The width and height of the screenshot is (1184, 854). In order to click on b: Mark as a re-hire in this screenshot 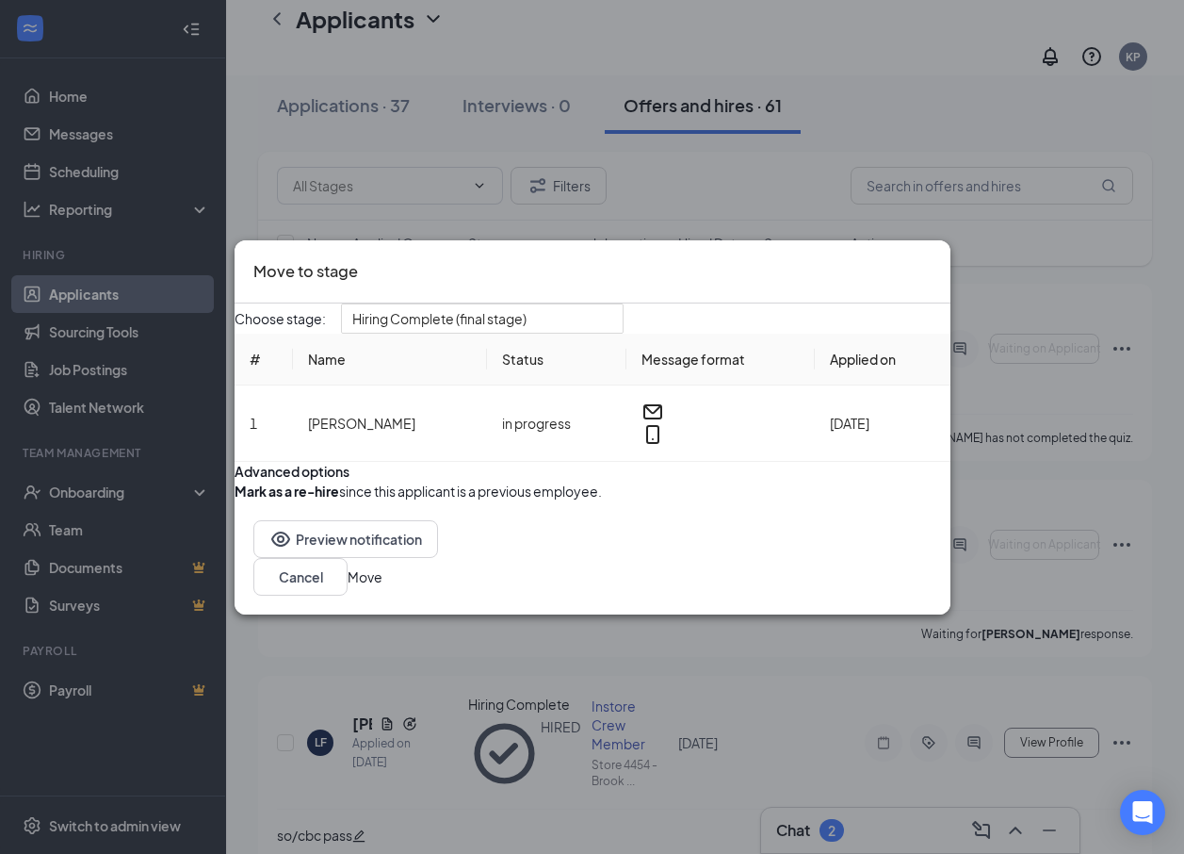, I will do `click(286, 490)`.